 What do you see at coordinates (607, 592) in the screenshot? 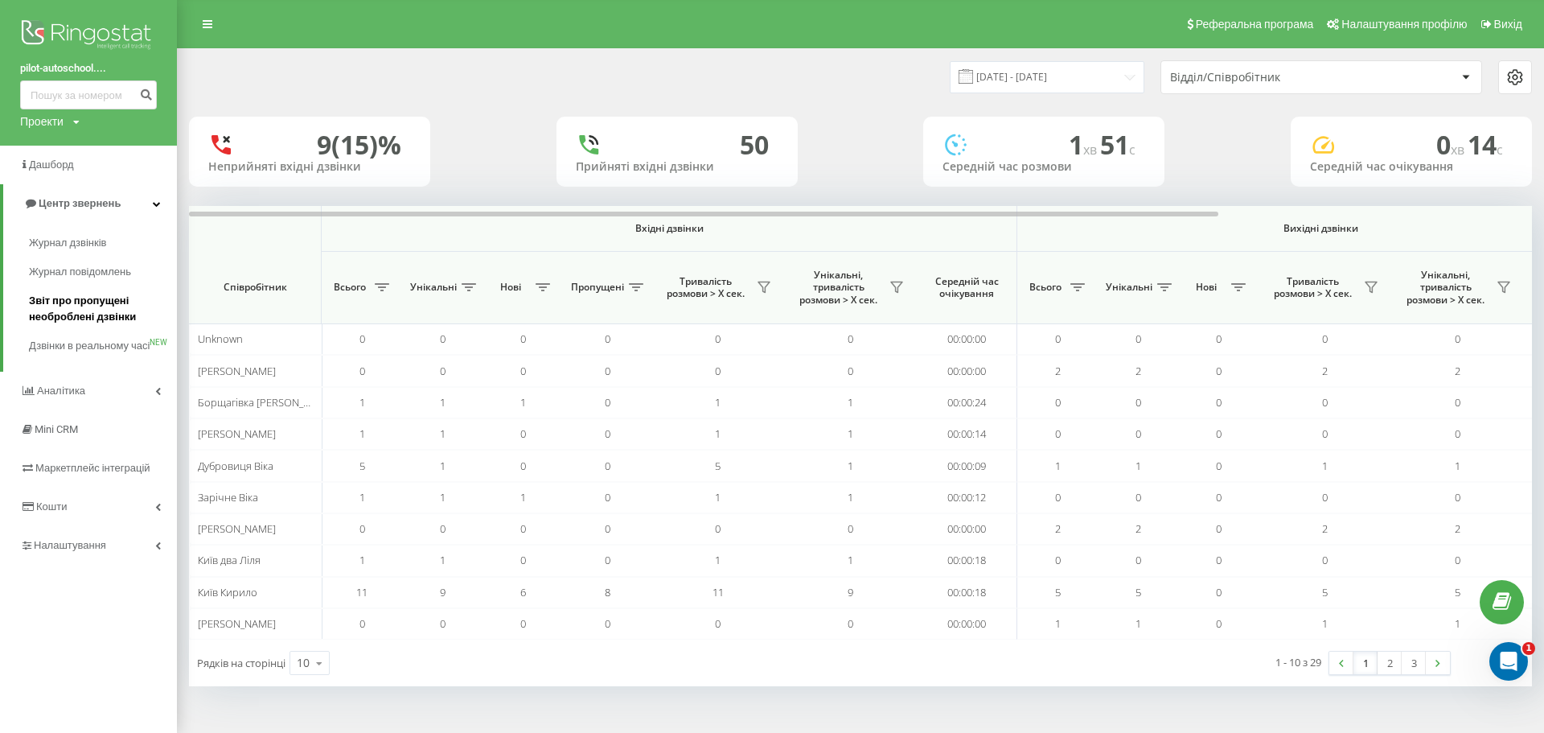
I see `span: 8` at bounding box center [607, 592].